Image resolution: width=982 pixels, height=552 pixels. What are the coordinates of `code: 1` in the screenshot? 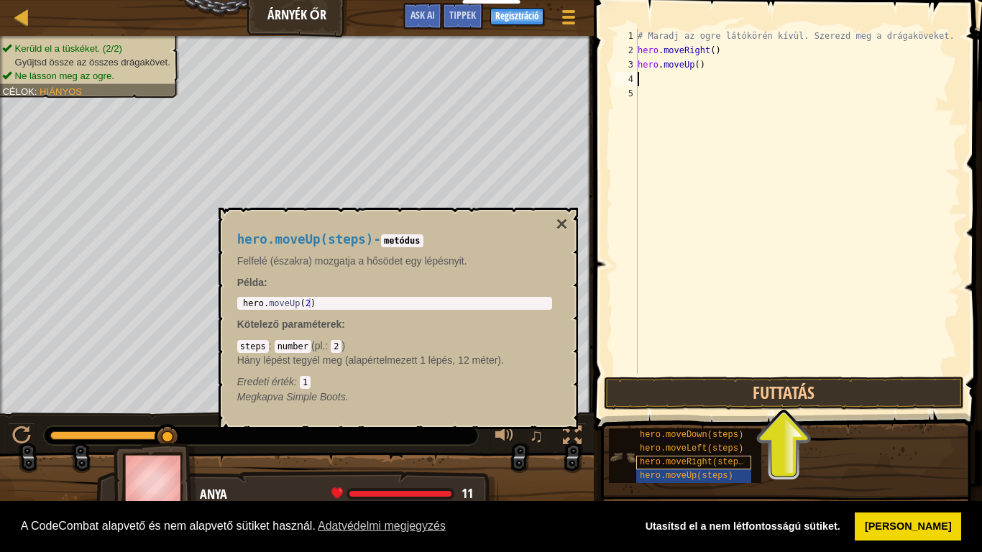 It's located at (305, 382).